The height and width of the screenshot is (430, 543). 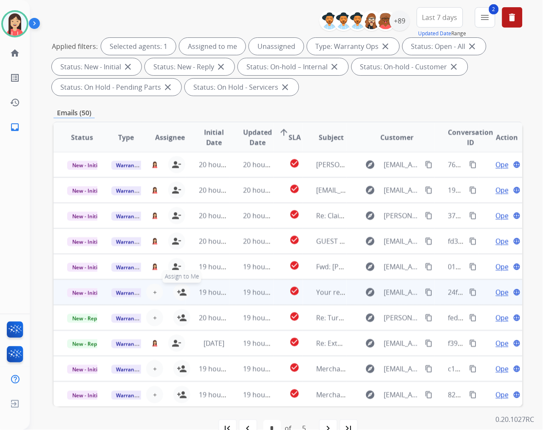 I want to click on mat-icon: close, so click(x=454, y=67).